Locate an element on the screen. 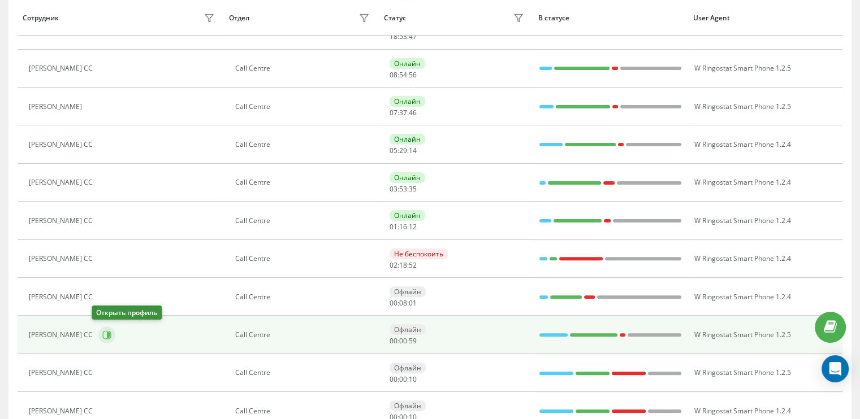  span: 59 is located at coordinates (413, 341).